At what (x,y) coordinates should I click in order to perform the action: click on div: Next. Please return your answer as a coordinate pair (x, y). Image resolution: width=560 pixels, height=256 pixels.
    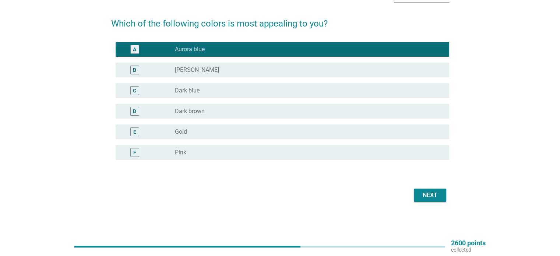
    Looking at the image, I should click on (430, 195).